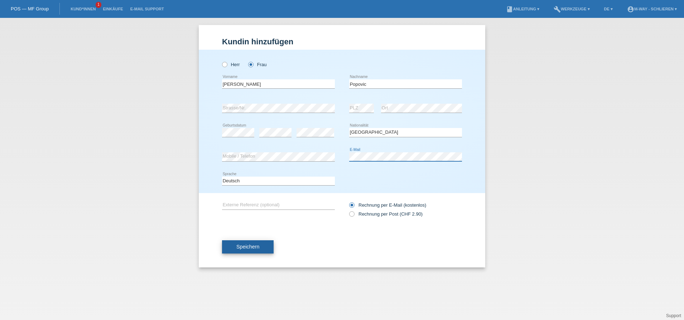 The image size is (684, 320). What do you see at coordinates (147, 9) in the screenshot?
I see `a: E-Mail Support` at bounding box center [147, 9].